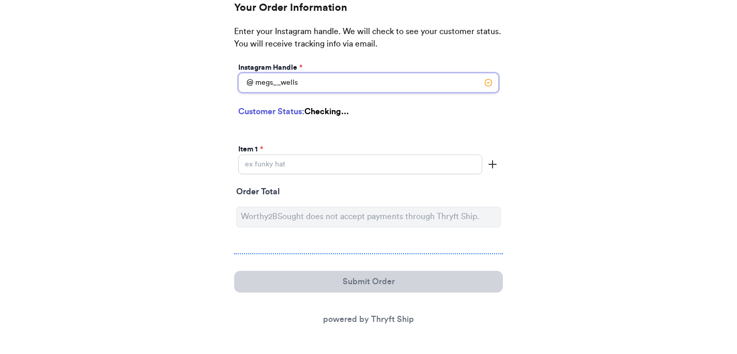 This screenshot has width=737, height=354. What do you see at coordinates (270, 68) in the screenshot?
I see `label: Instagram Handle` at bounding box center [270, 68].